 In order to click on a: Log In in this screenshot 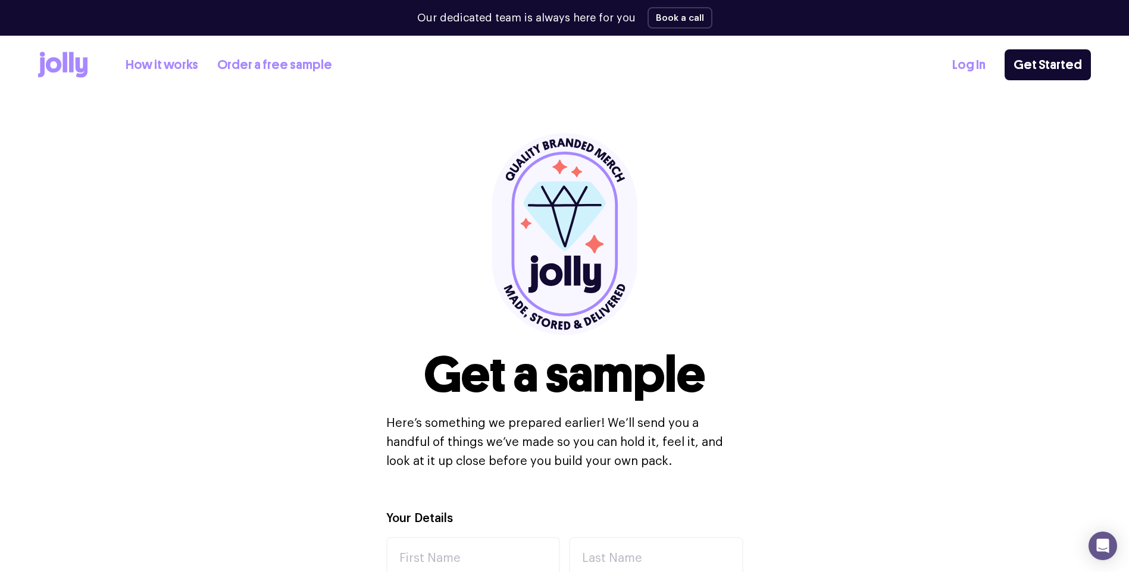, I will do `click(969, 65)`.